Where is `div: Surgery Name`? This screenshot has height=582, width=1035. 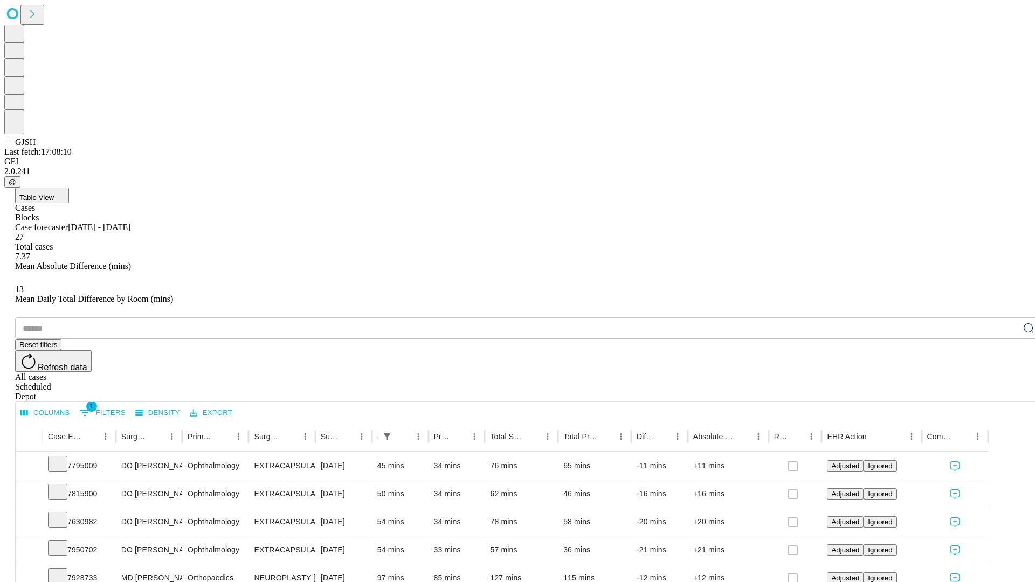 div: Surgery Name is located at coordinates (267, 437).